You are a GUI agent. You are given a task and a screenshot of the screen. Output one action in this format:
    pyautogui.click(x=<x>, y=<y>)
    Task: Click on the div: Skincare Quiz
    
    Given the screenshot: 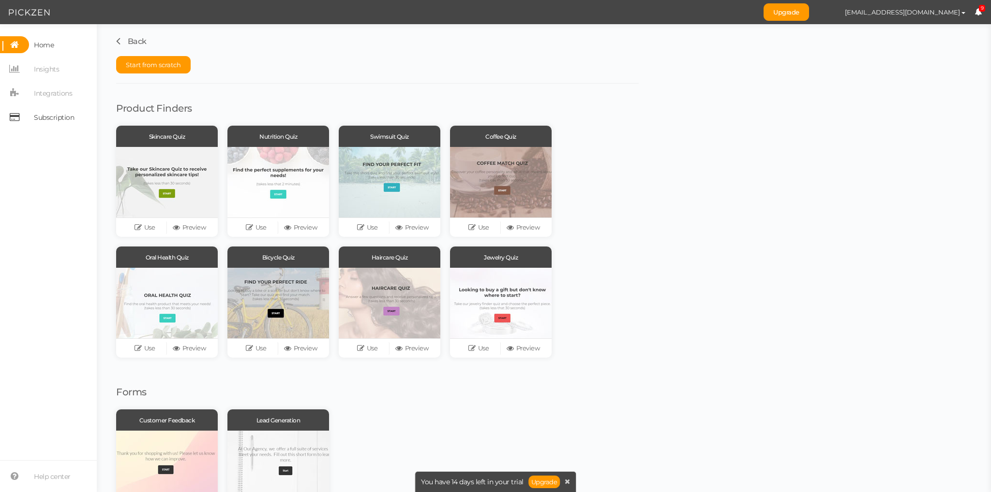 What is the action you would take?
    pyautogui.click(x=167, y=136)
    